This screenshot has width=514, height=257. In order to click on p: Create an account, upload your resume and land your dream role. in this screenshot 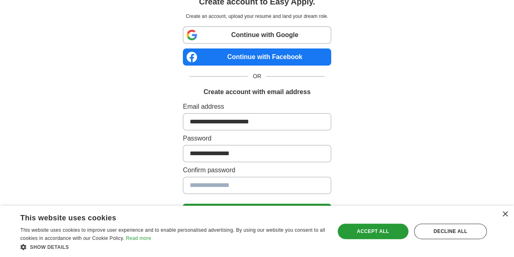, I will do `click(257, 16)`.